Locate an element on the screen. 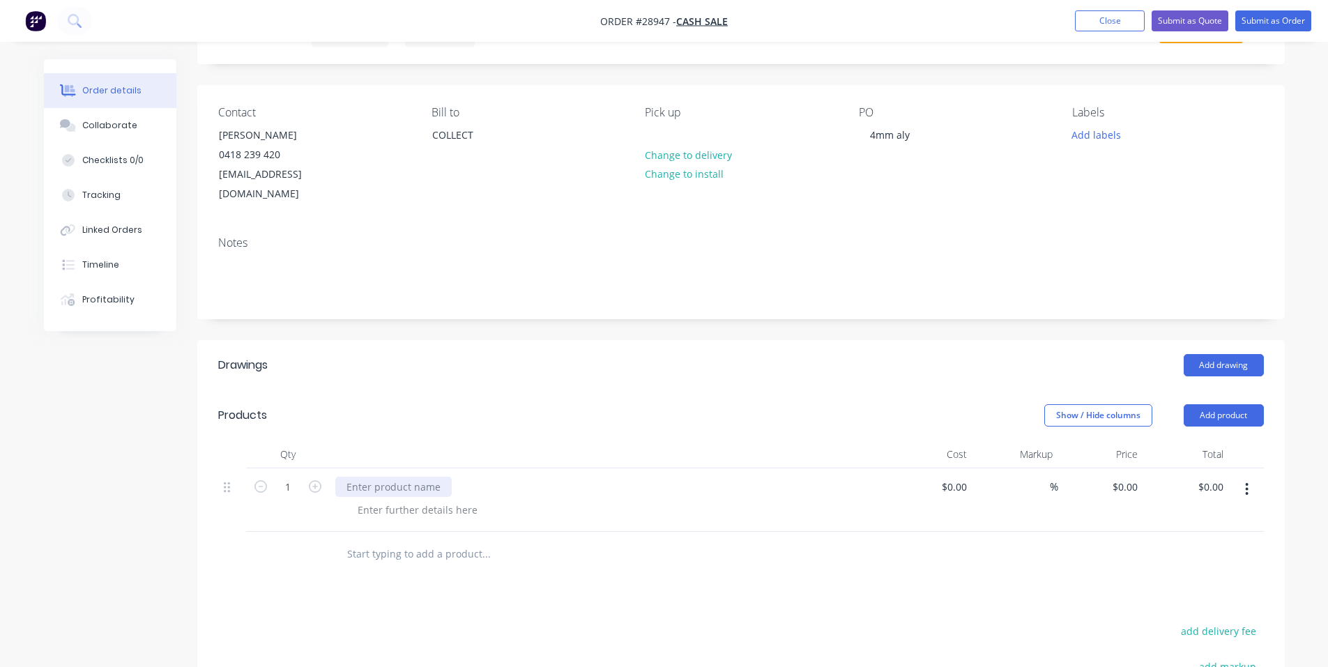  button: Show / Hide columns is located at coordinates (1098, 416).